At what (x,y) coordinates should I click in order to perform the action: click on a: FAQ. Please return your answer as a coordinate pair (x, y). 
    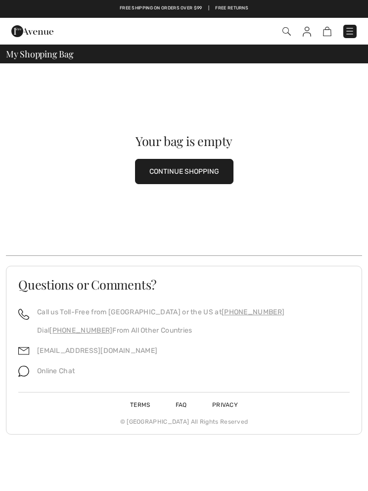
    Looking at the image, I should click on (181, 405).